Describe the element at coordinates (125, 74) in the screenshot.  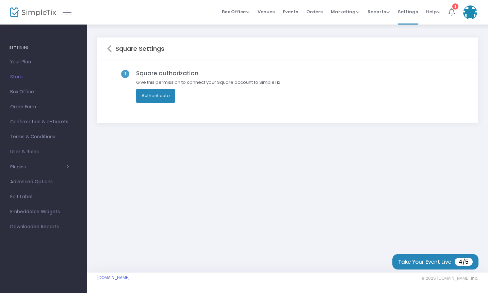
I see `span: 1` at that location.